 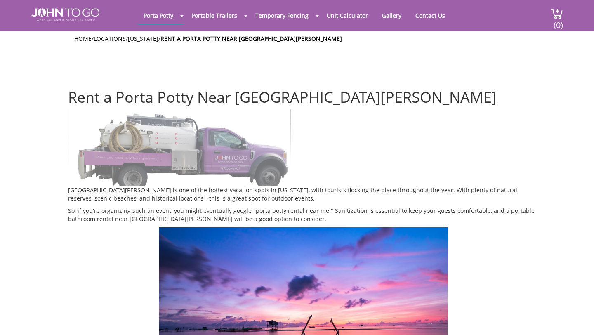 I want to click on a: Porta Potty, so click(x=159, y=15).